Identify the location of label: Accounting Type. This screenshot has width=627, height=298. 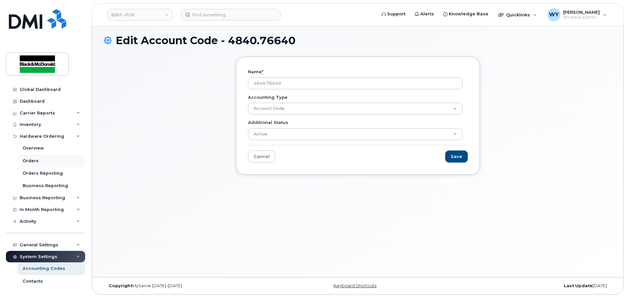
(268, 97).